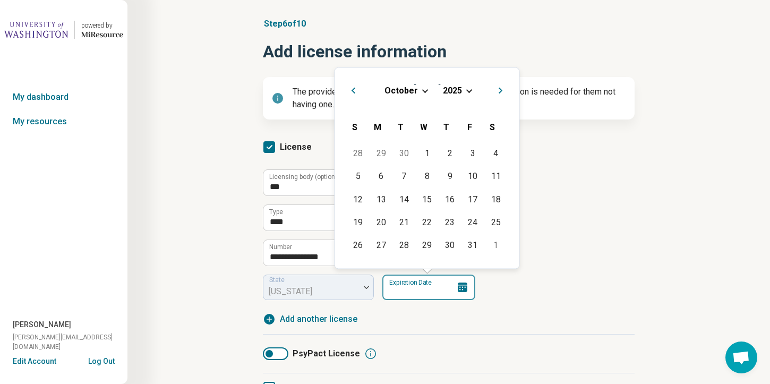  What do you see at coordinates (352, 89) in the screenshot?
I see `button: Previous Month` at bounding box center [352, 89].